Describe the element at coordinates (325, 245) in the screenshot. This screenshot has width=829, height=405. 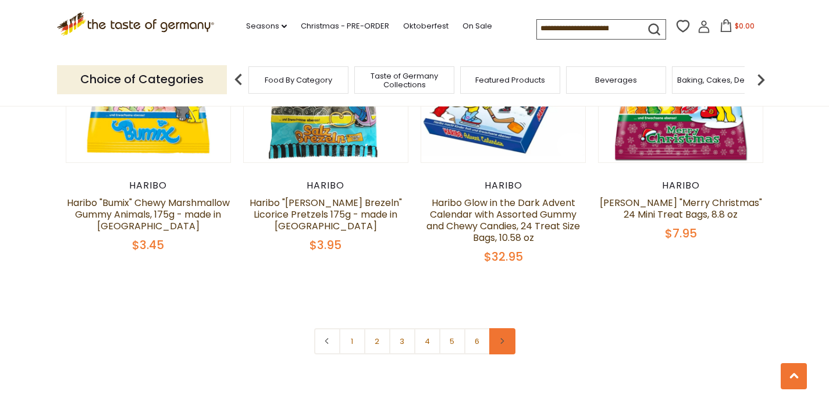
I see `span: $3.95` at that location.